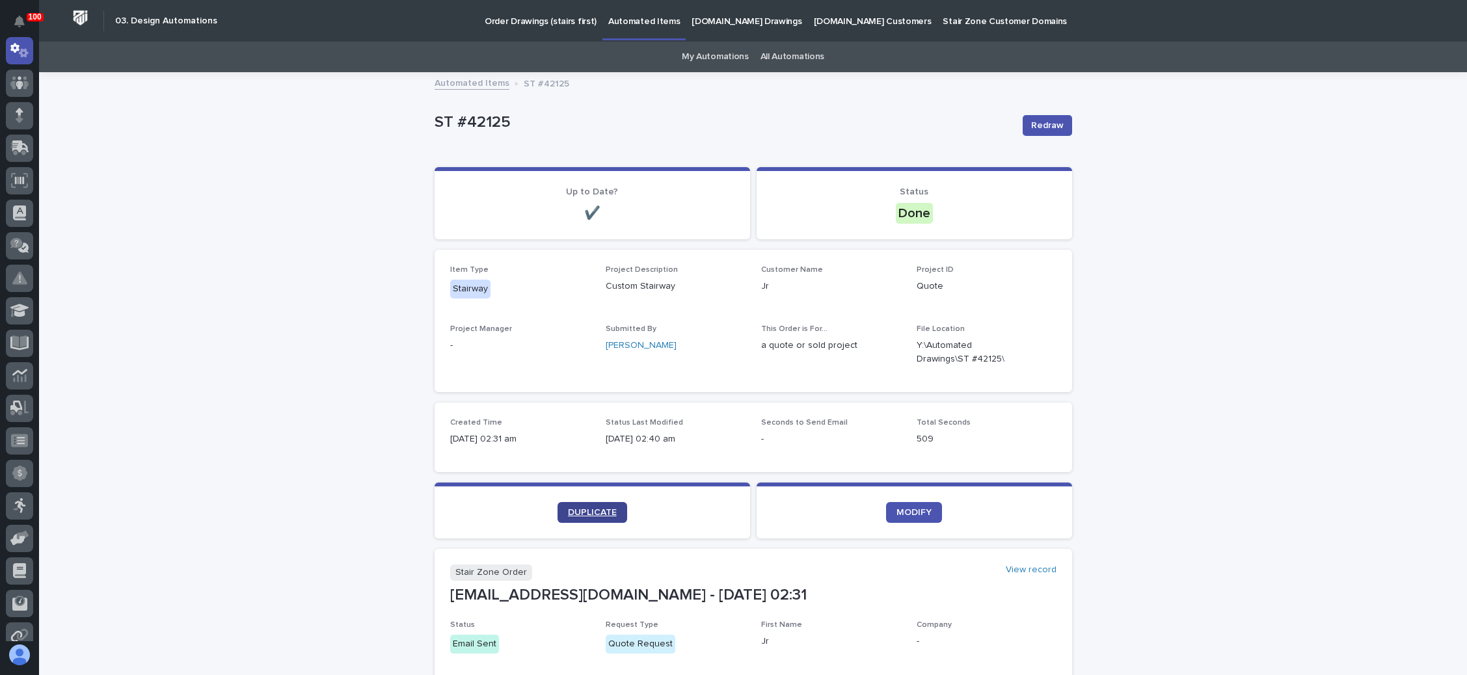 This screenshot has height=675, width=1467. I want to click on span: Seconds to Send Email, so click(804, 423).